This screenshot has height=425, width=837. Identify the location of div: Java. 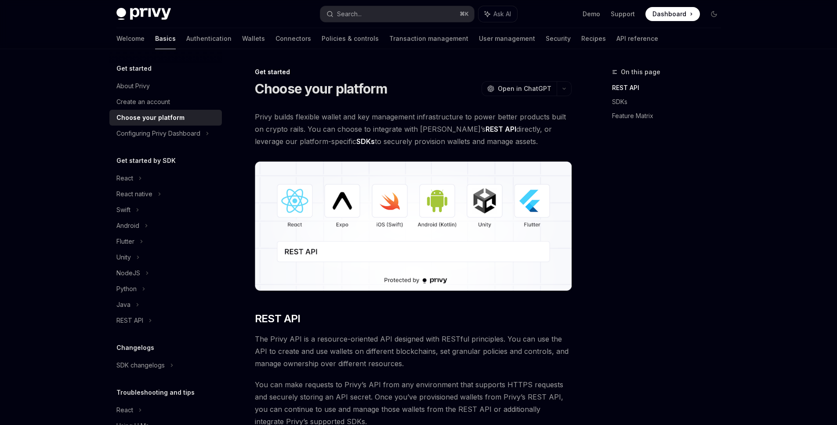
(123, 305).